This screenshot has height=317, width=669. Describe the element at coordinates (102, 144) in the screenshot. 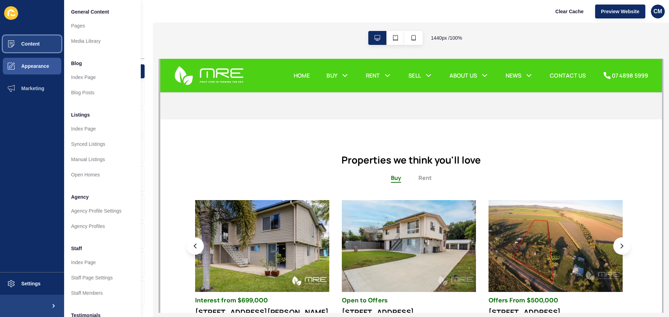

I see `a: Synced Listings` at that location.